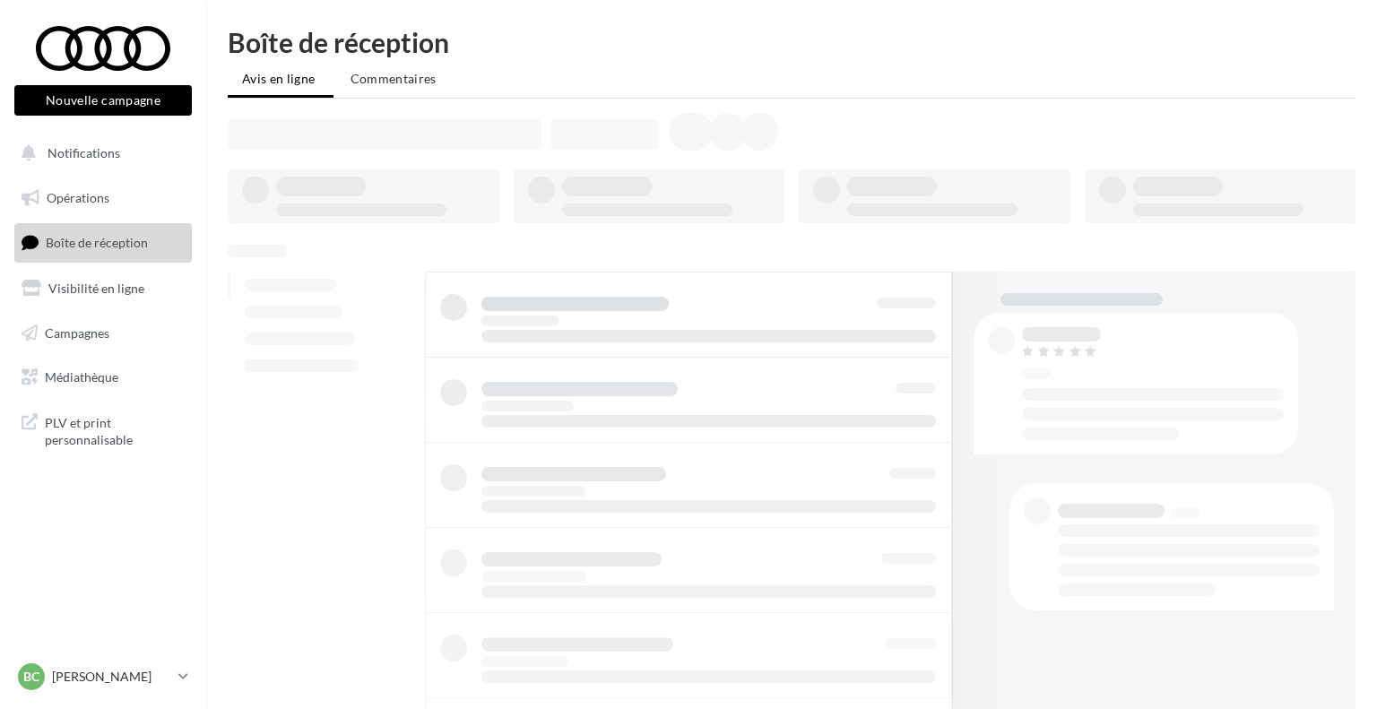 The width and height of the screenshot is (1377, 709). What do you see at coordinates (103, 198) in the screenshot?
I see `a: Opérations` at bounding box center [103, 198].